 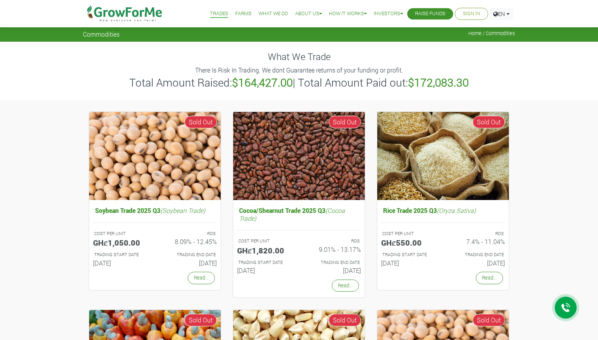 What do you see at coordinates (348, 14) in the screenshot?
I see `a: How it Works` at bounding box center [348, 14].